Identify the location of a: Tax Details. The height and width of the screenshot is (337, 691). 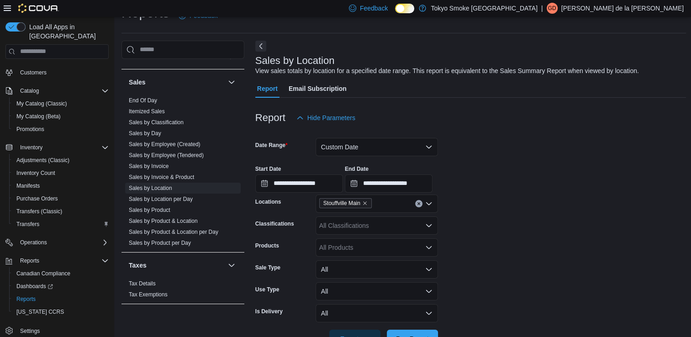
(142, 284).